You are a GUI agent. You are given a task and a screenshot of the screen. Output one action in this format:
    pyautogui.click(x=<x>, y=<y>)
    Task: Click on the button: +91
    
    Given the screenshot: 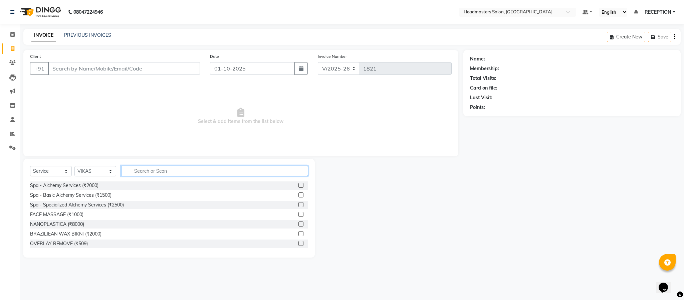 What is the action you would take?
    pyautogui.click(x=39, y=68)
    